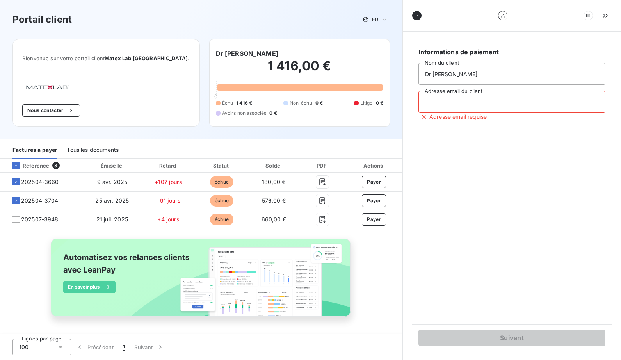 Image resolution: width=621 pixels, height=360 pixels. What do you see at coordinates (124, 347) in the screenshot?
I see `span: 1` at bounding box center [124, 347].